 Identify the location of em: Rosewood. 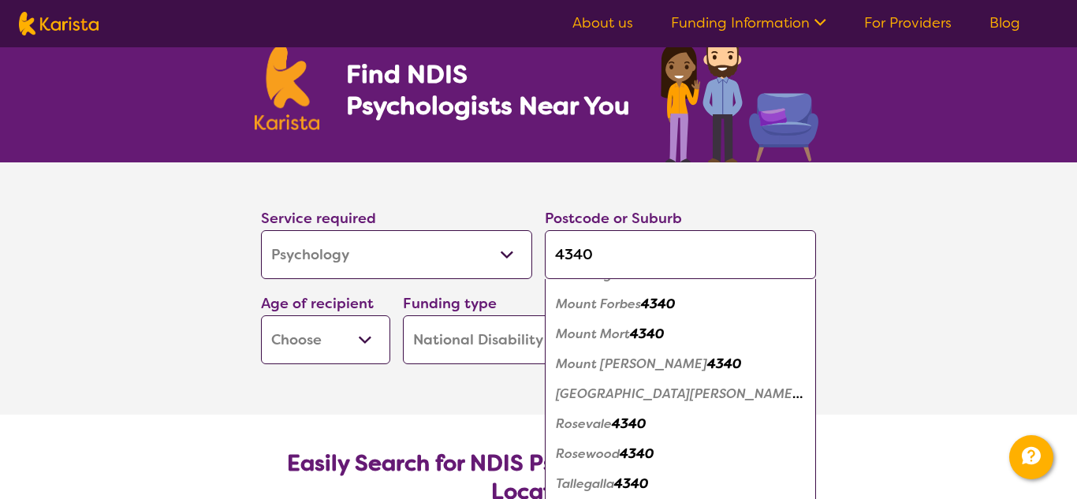
(587, 453).